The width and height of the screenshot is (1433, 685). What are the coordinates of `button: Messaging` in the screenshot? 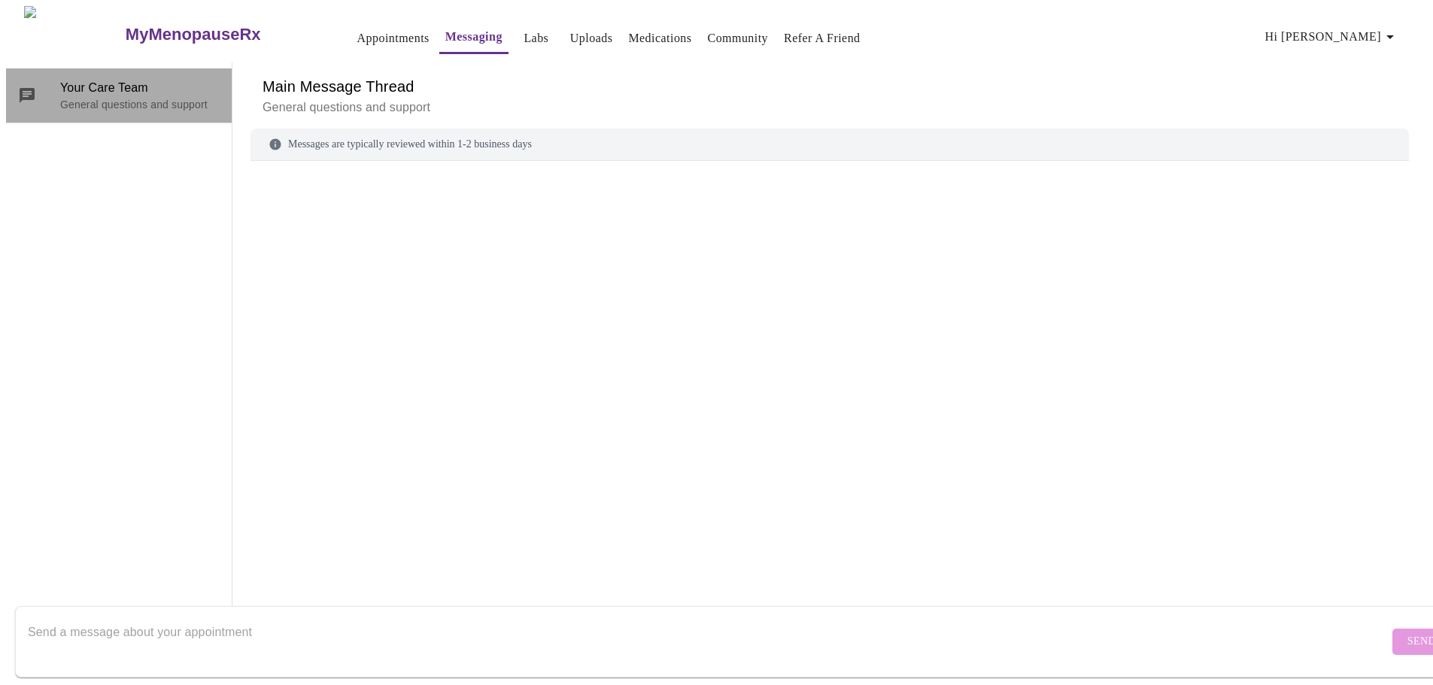 It's located at (474, 38).